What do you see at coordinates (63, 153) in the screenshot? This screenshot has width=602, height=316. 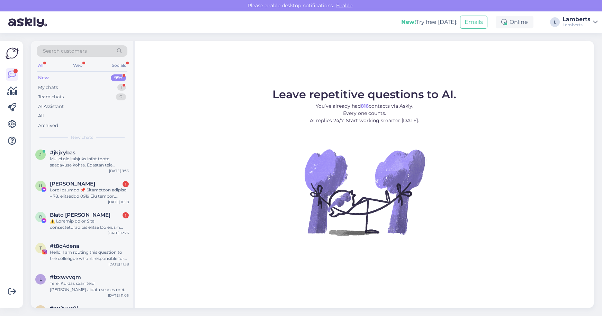 I see `span: #jkjxybas` at bounding box center [63, 153].